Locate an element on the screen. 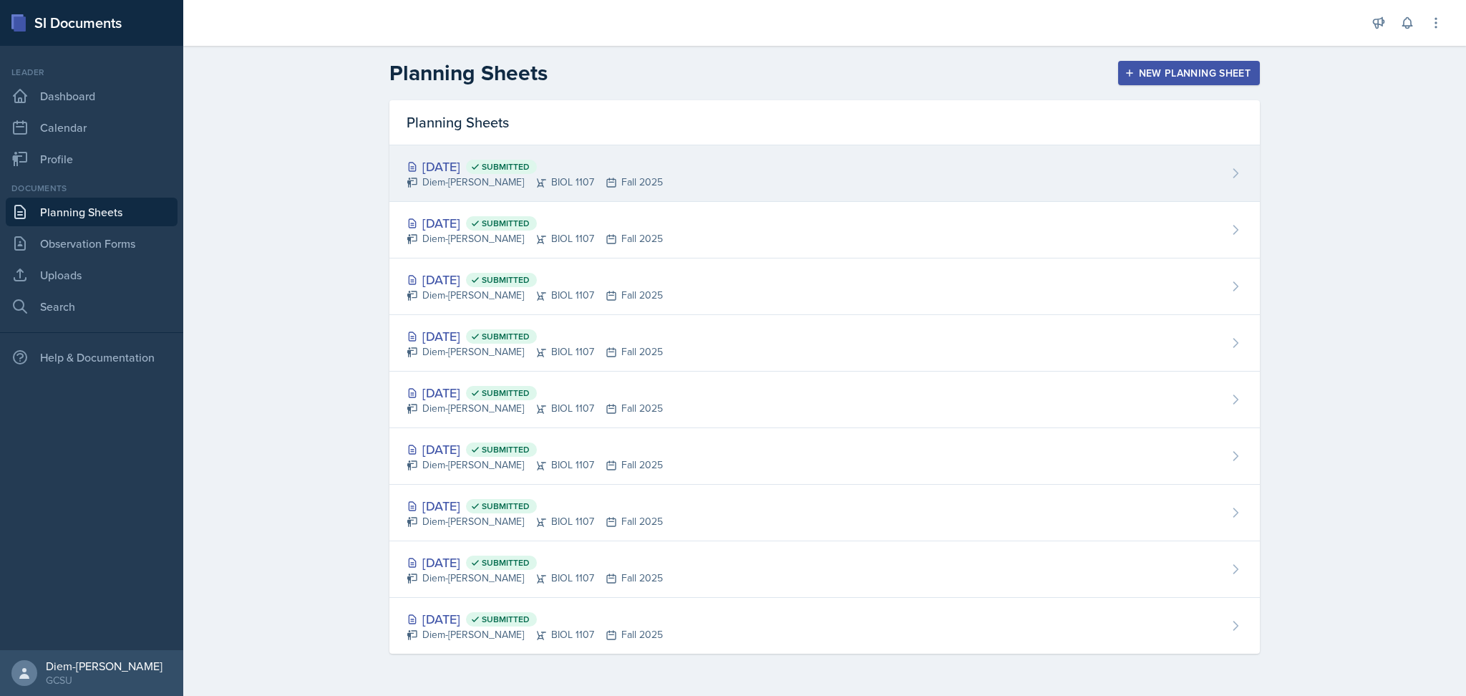 The image size is (1466, 696). a: Calendar is located at coordinates (92, 127).